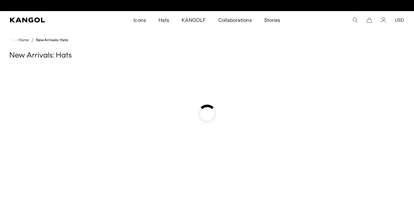 Image resolution: width=414 pixels, height=200 pixels. Describe the element at coordinates (207, 6) in the screenshot. I see `div: 1 of 2` at that location.